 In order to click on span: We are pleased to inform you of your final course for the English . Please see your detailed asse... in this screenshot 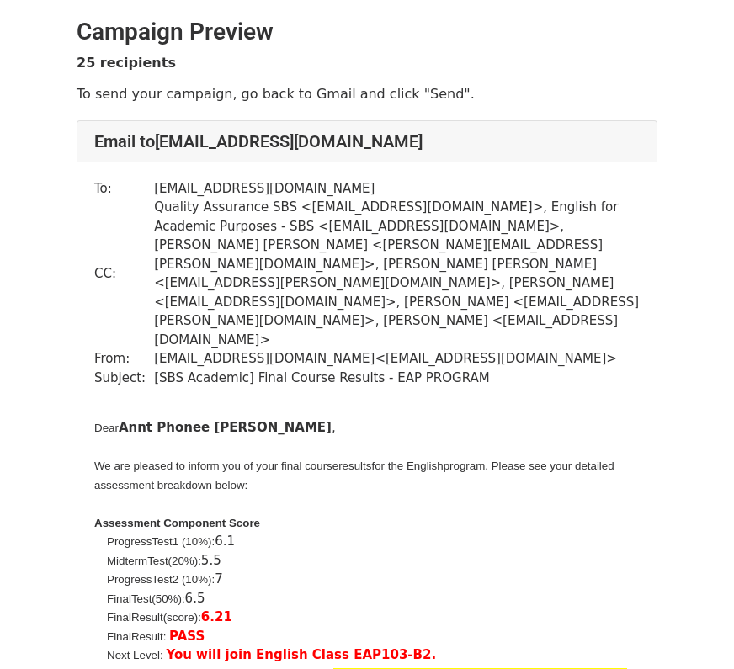, I will do `click(355, 476)`.